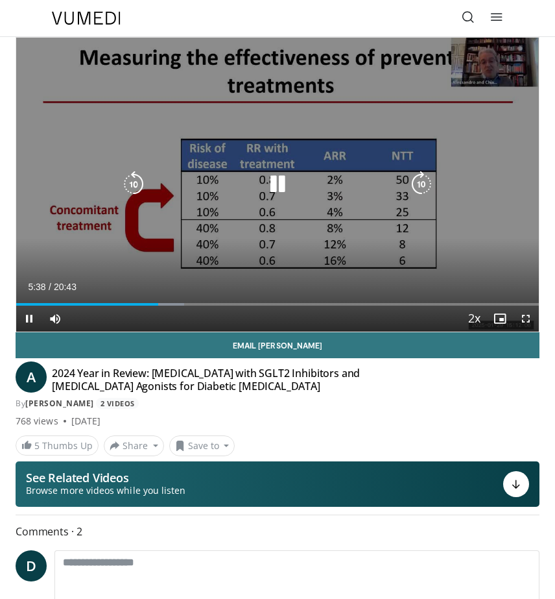  I want to click on a: A, so click(31, 377).